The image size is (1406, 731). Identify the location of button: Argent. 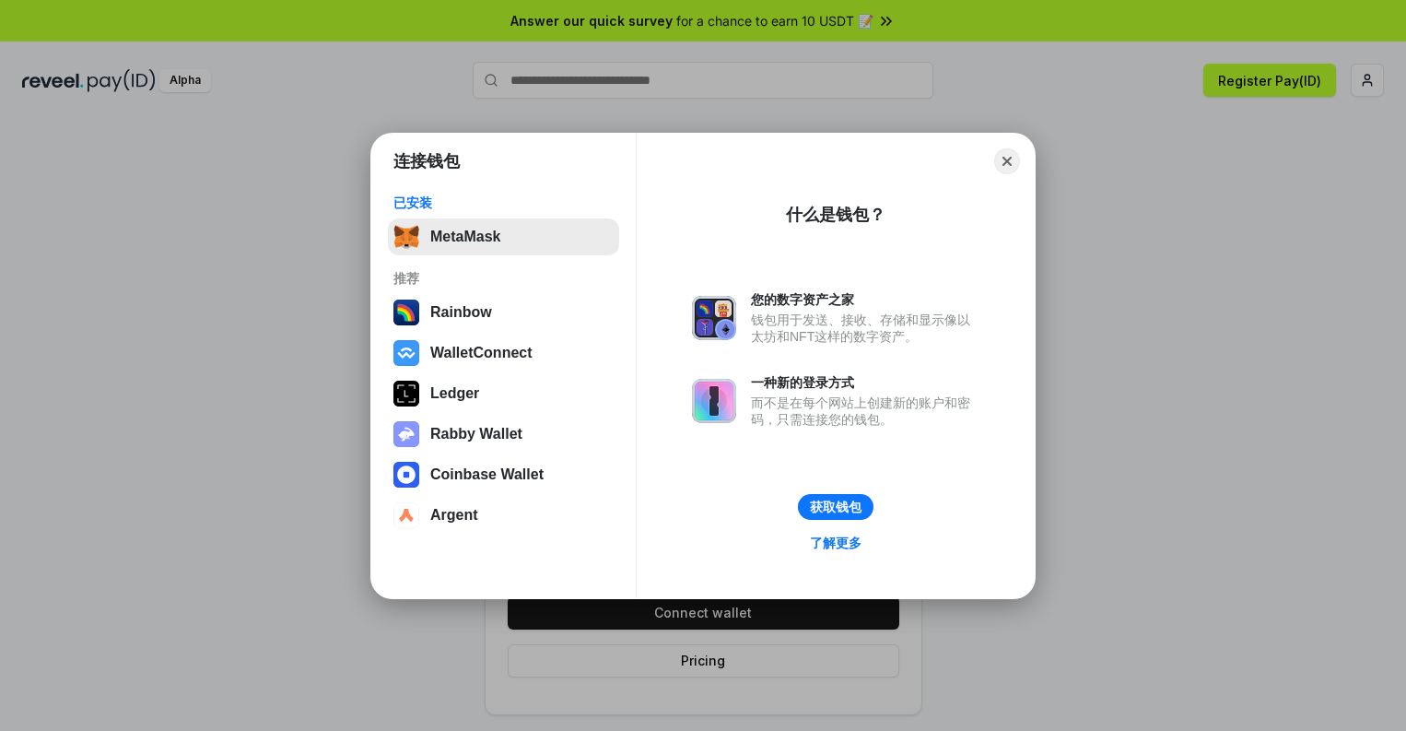
(503, 515).